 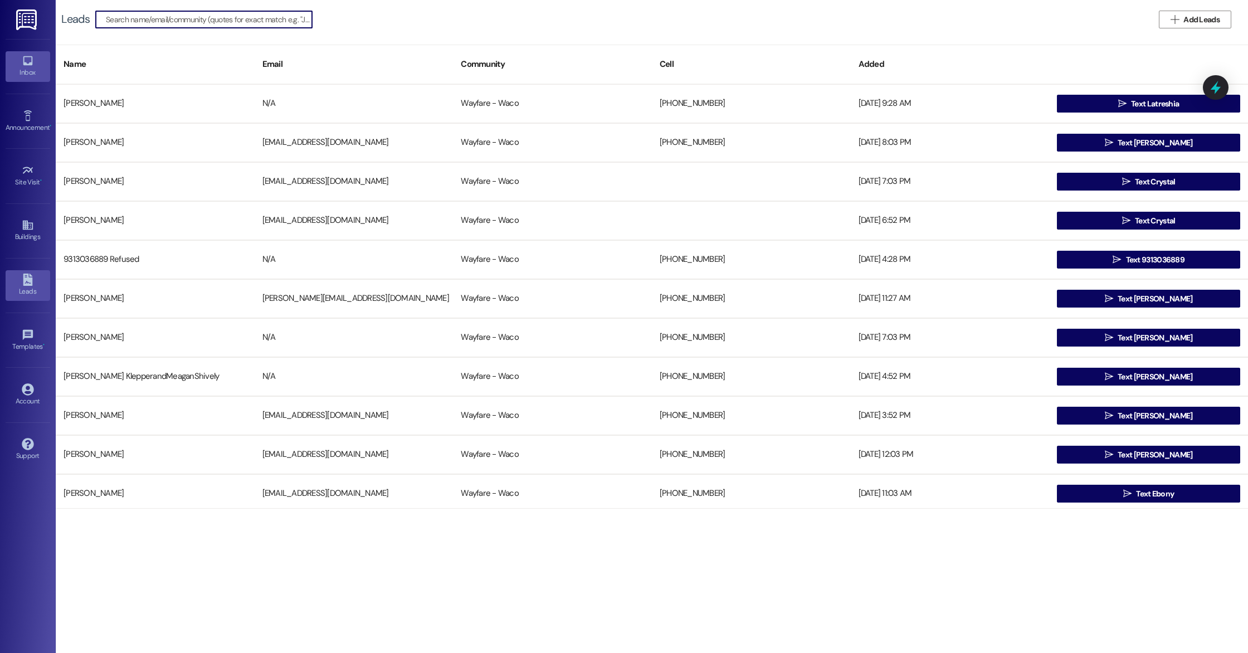 What do you see at coordinates (155, 260) in the screenshot?
I see `div: 9313036889 Refused` at bounding box center [155, 260].